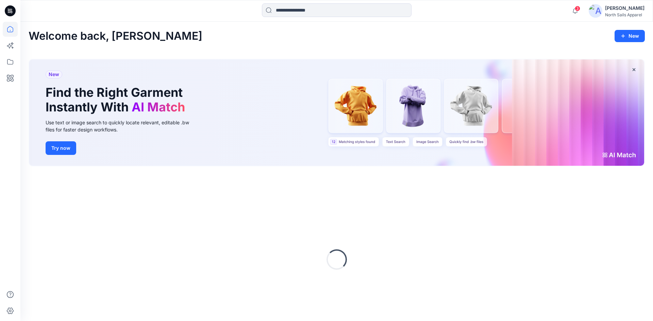 The image size is (653, 321). What do you see at coordinates (595, 11) in the screenshot?
I see `img: avatar` at bounding box center [595, 11].